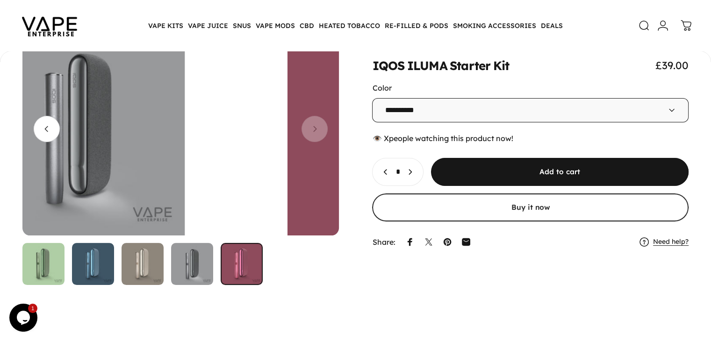  What do you see at coordinates (381, 88) in the screenshot?
I see `label: Color` at bounding box center [381, 88].